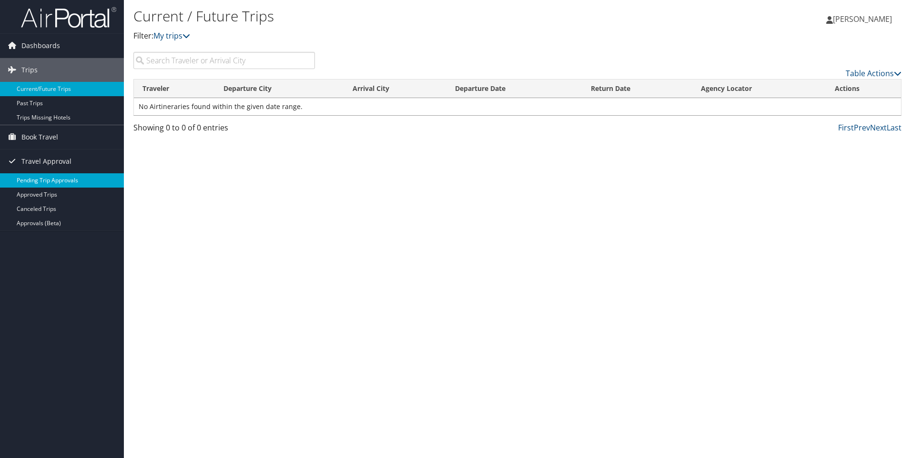 The width and height of the screenshot is (911, 458). I want to click on th: Arrival City: activate to sort column ascending, so click(395, 89).